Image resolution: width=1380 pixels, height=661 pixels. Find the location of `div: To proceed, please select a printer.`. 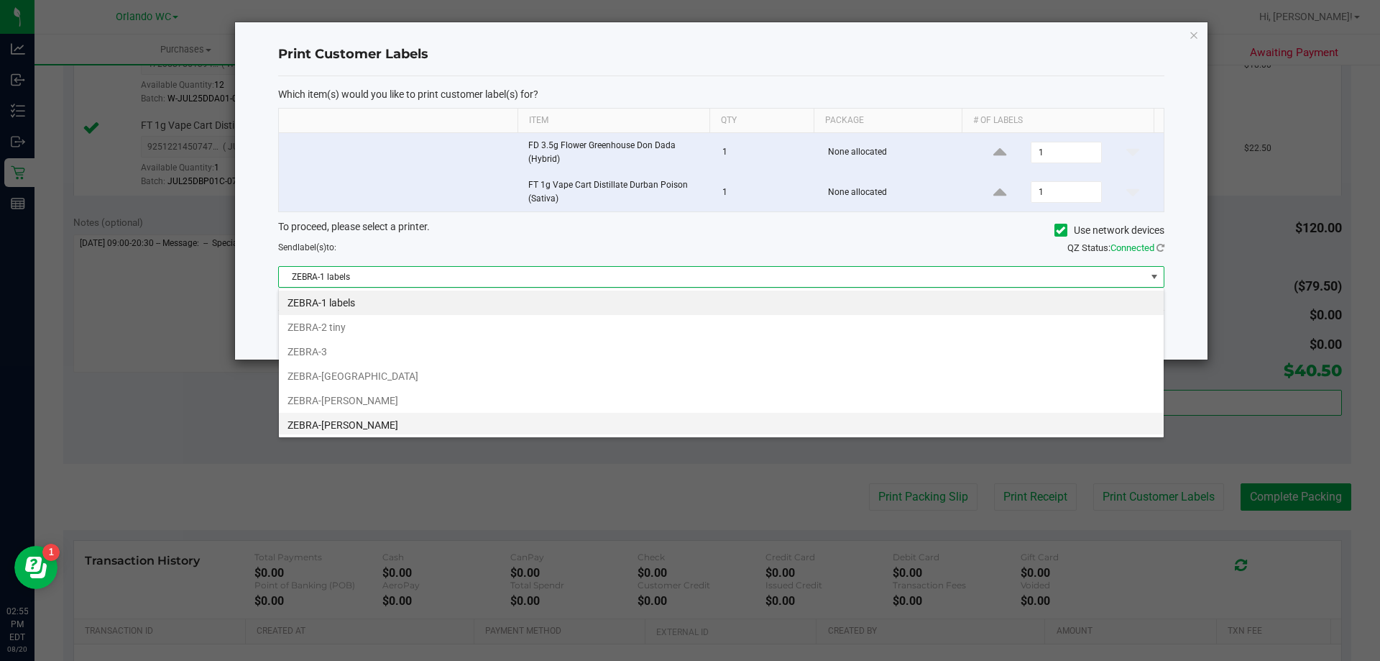

div: To proceed, please select a printer. is located at coordinates (721, 230).